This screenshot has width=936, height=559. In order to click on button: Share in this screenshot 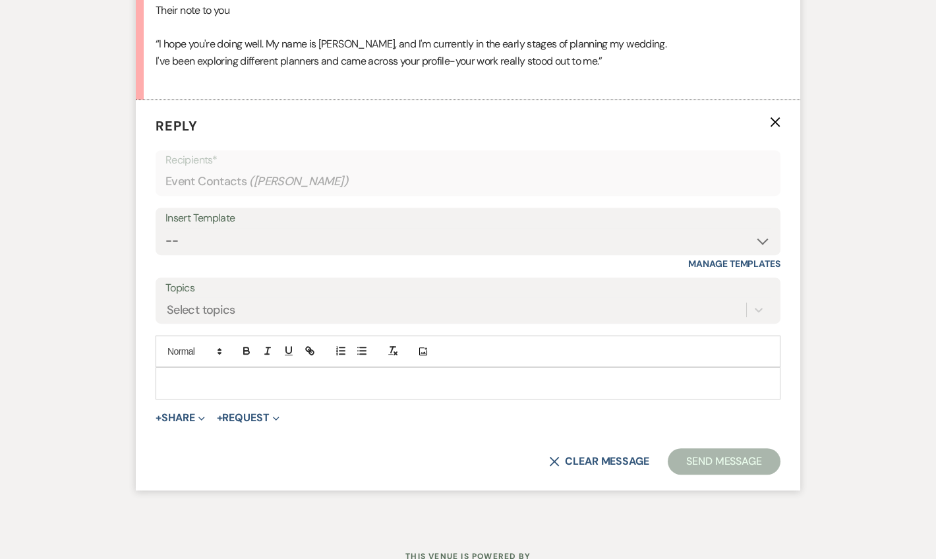, I will do `click(180, 418)`.